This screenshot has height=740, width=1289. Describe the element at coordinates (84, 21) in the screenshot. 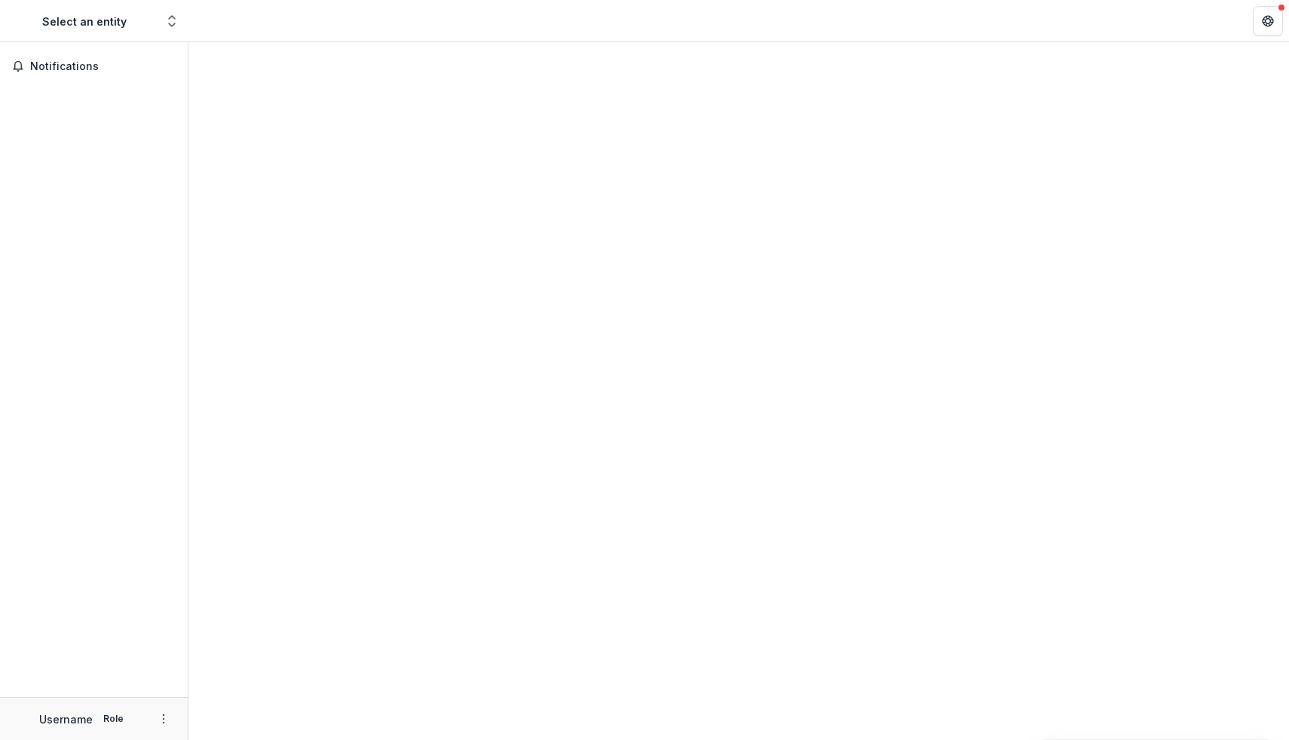

I see `div: Select an entity` at that location.